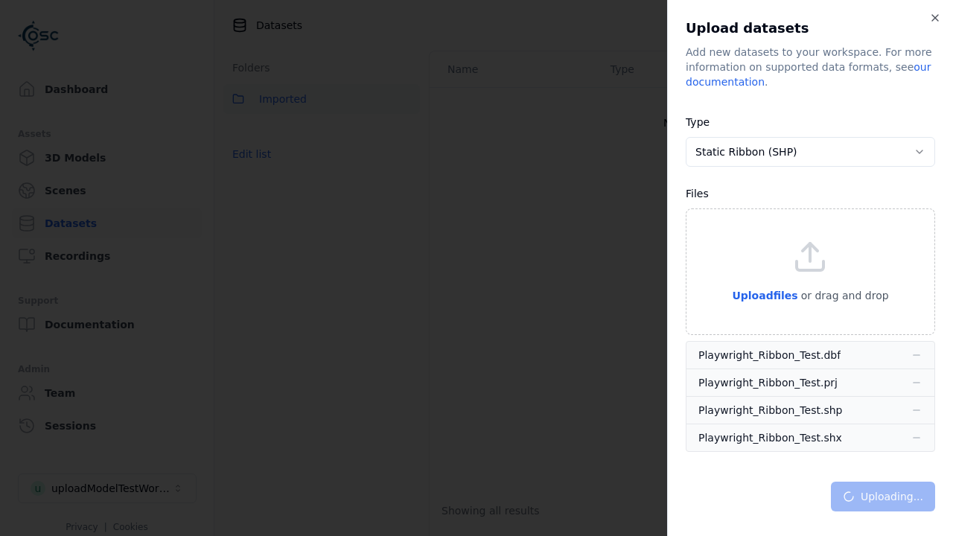  I want to click on div: Playwright_Ribbon_Test.shx, so click(770, 438).